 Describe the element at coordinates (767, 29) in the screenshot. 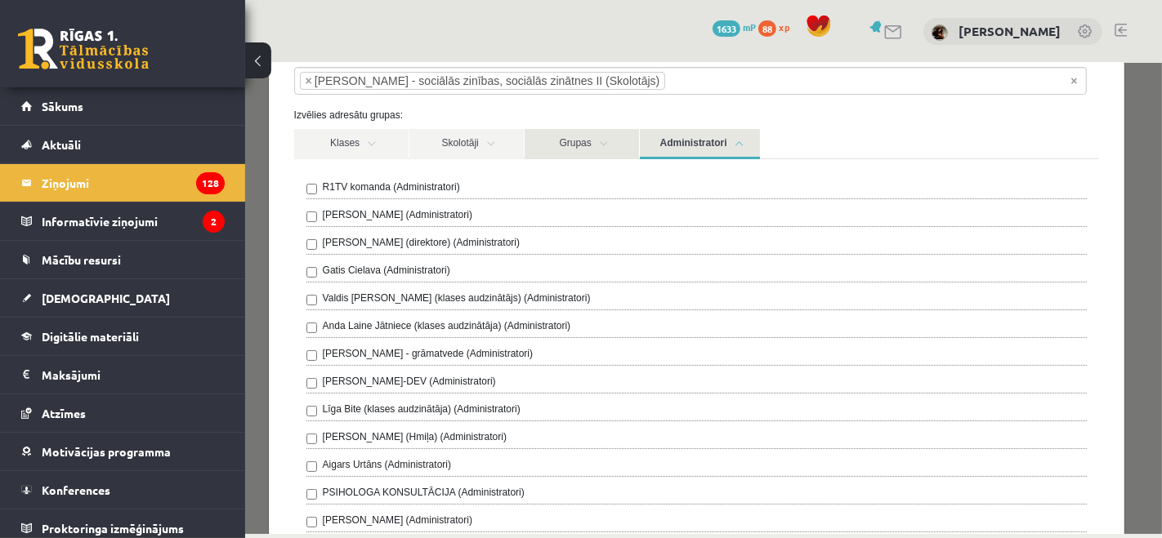

I see `span: 88` at that location.